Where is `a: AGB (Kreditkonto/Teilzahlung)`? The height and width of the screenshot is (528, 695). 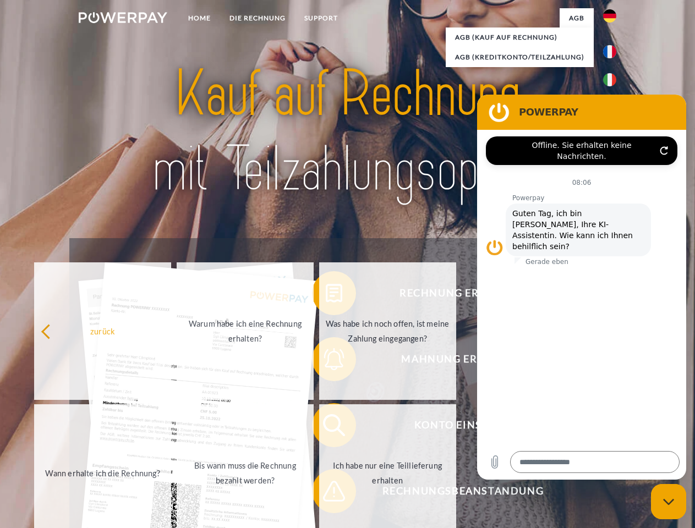 a: AGB (Kreditkonto/Teilzahlung) is located at coordinates (519, 57).